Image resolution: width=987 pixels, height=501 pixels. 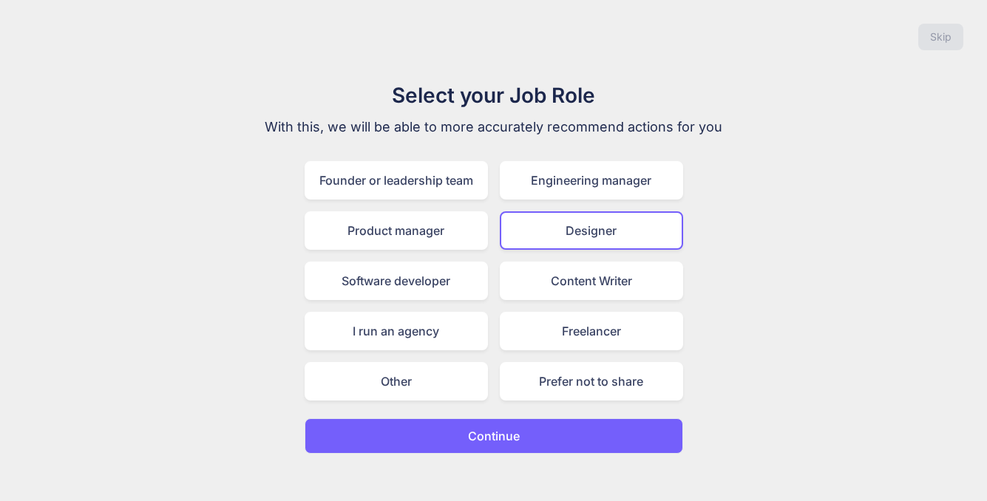 I want to click on div: Prefer not to share, so click(x=592, y=382).